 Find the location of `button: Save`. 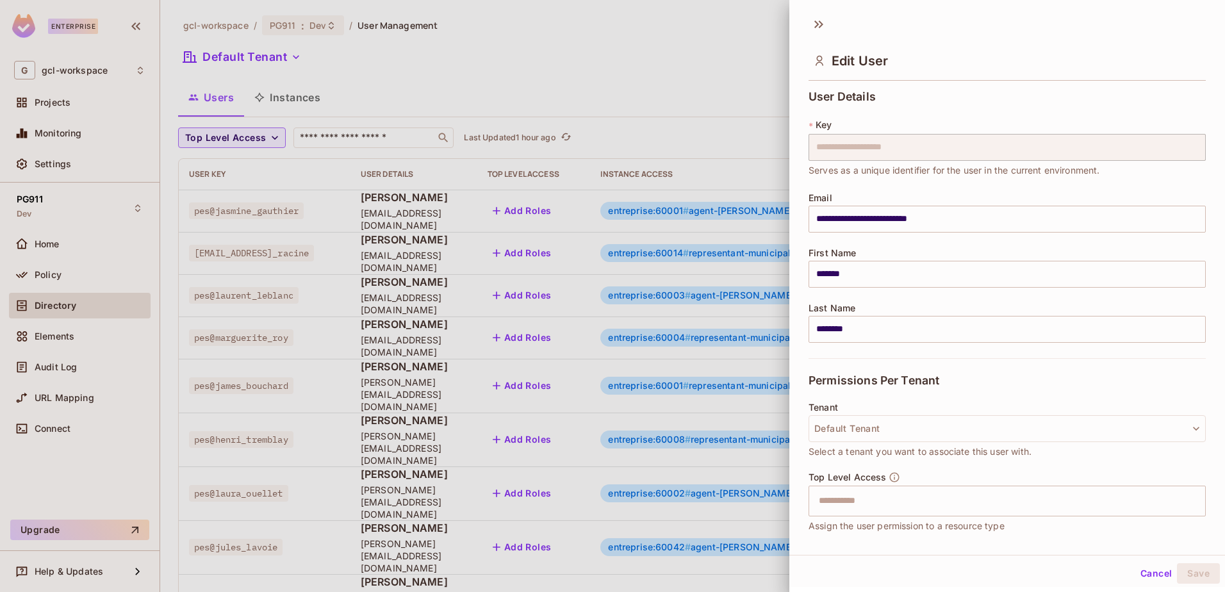

button: Save is located at coordinates (1199, 574).